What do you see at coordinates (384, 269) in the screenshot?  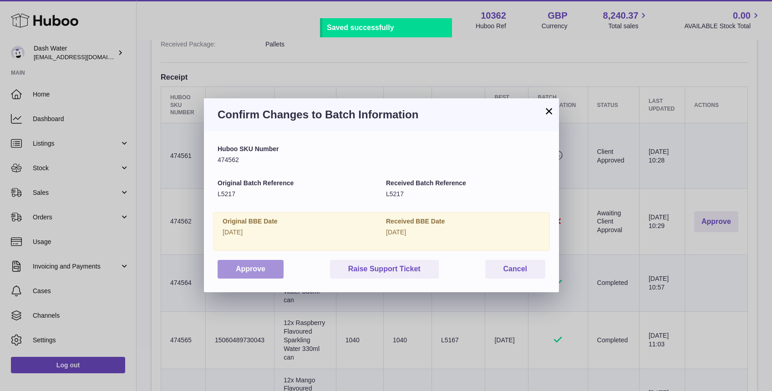 I see `button: Raise Support Ticket` at bounding box center [384, 269].